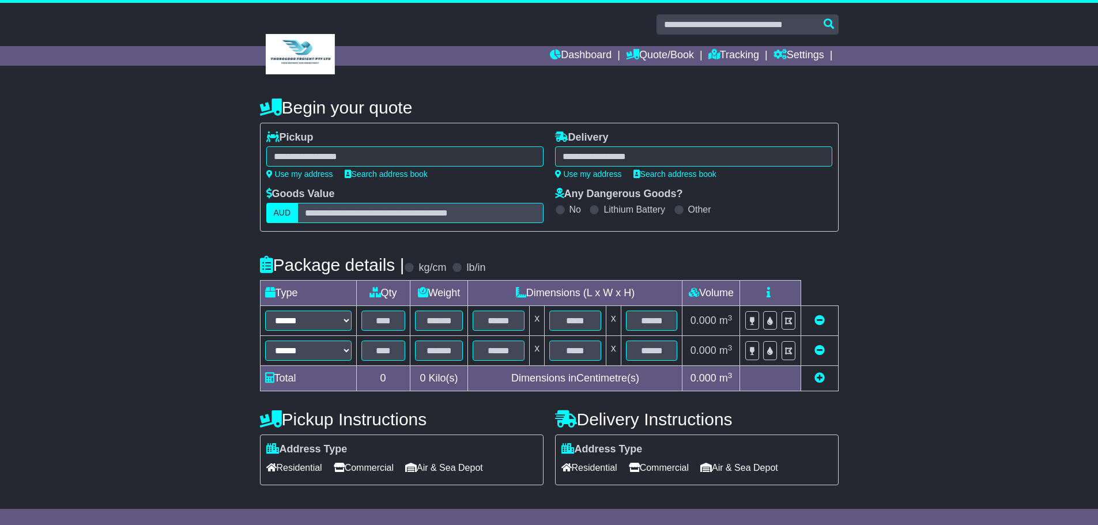 The height and width of the screenshot is (525, 1098). Describe the element at coordinates (619, 194) in the screenshot. I see `label: Any Dangerous Goods?` at that location.